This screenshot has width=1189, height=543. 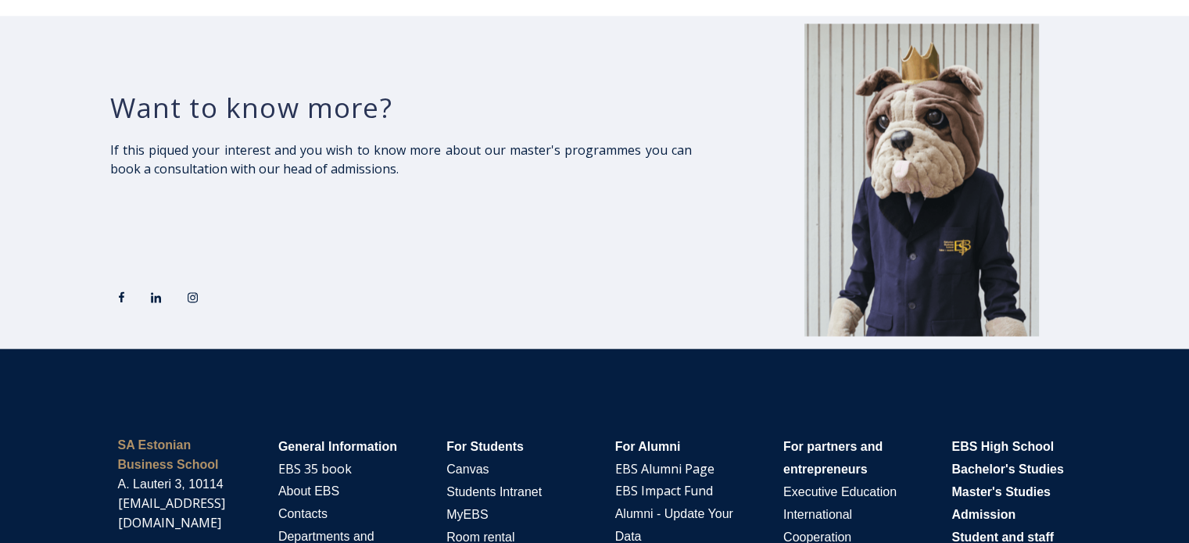 What do you see at coordinates (309, 490) in the screenshot?
I see `a: About EBS` at bounding box center [309, 490].